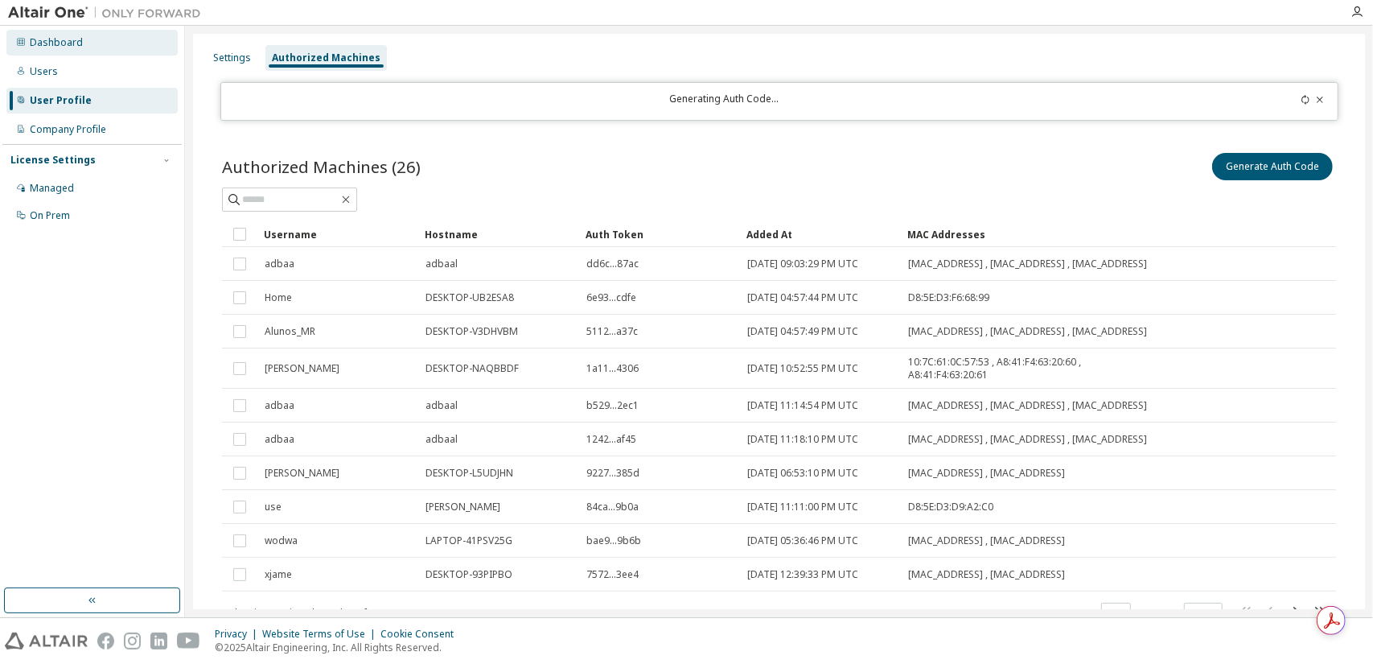  Describe the element at coordinates (273, 507) in the screenshot. I see `span: use` at that location.